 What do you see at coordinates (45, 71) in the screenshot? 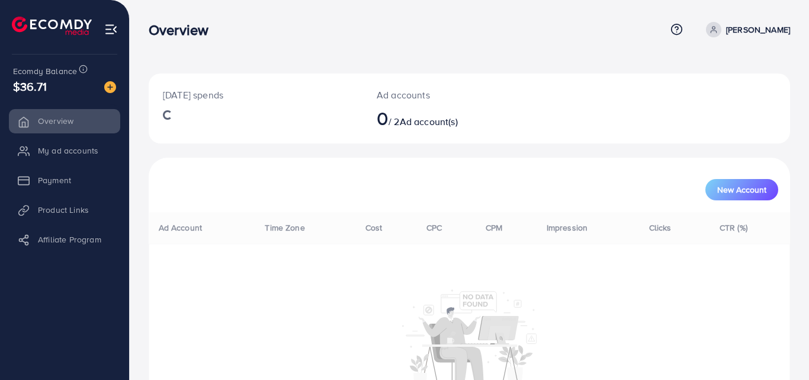
I see `span: Ecomdy Balance` at bounding box center [45, 71].